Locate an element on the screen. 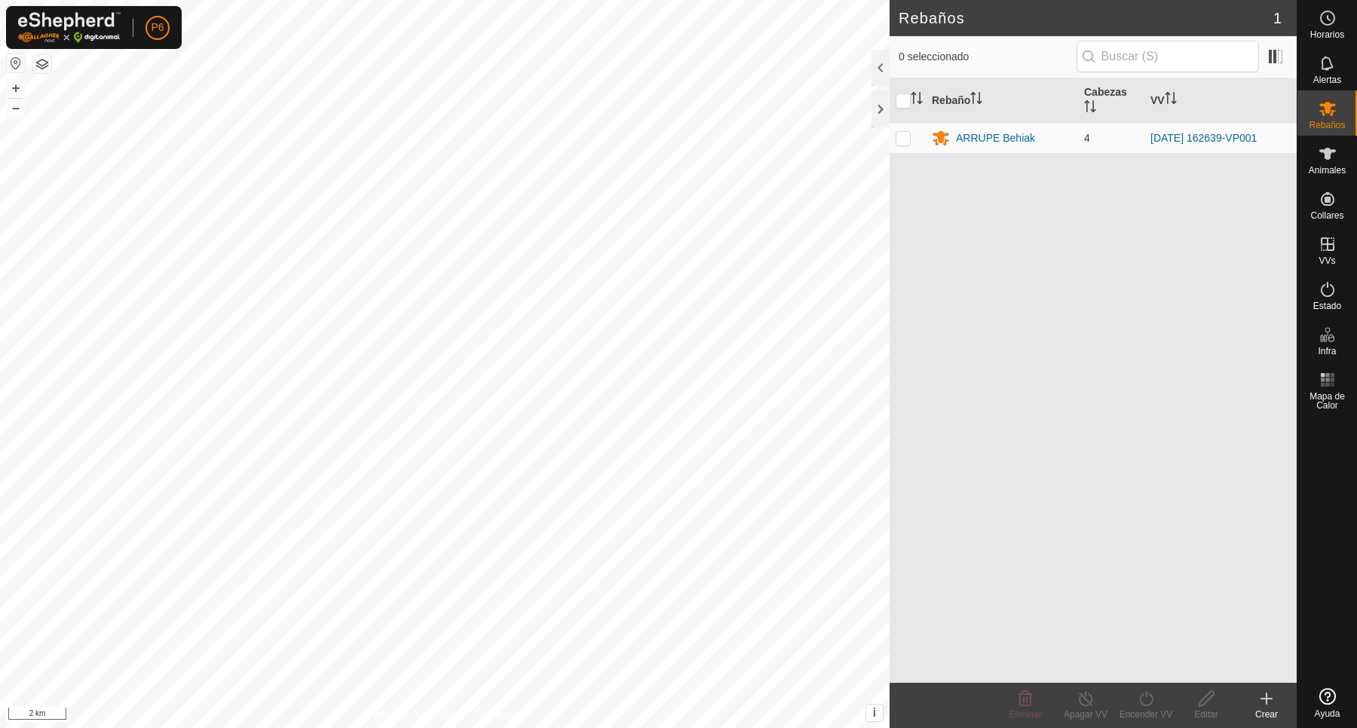  div: Editar is located at coordinates (1206, 715).